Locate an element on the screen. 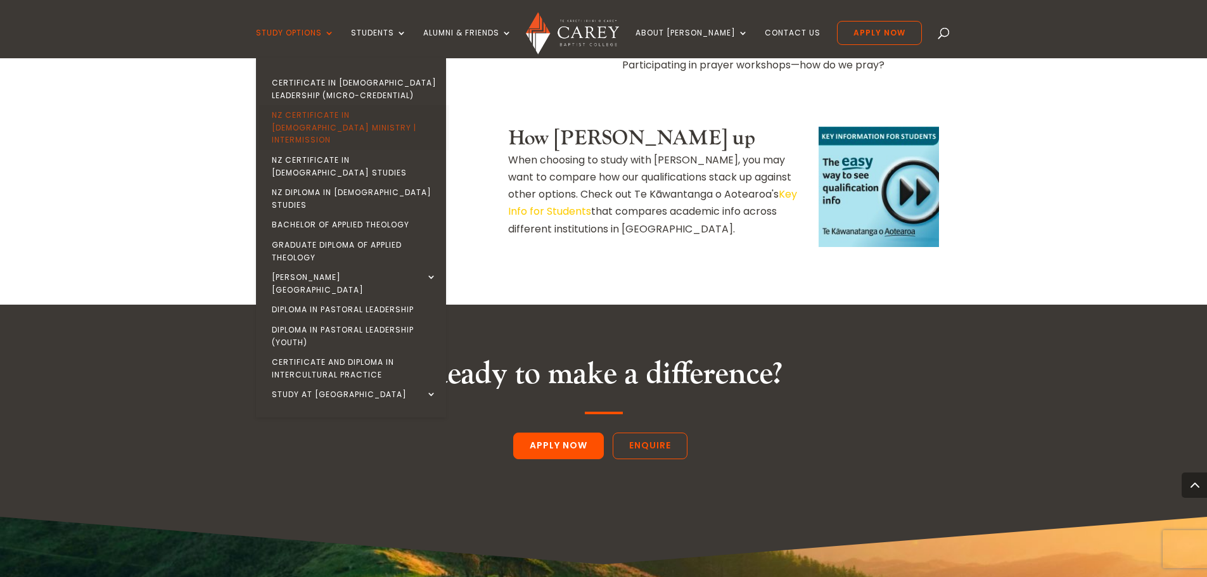 This screenshot has height=577, width=1207. a: Study Options is located at coordinates (295, 43).